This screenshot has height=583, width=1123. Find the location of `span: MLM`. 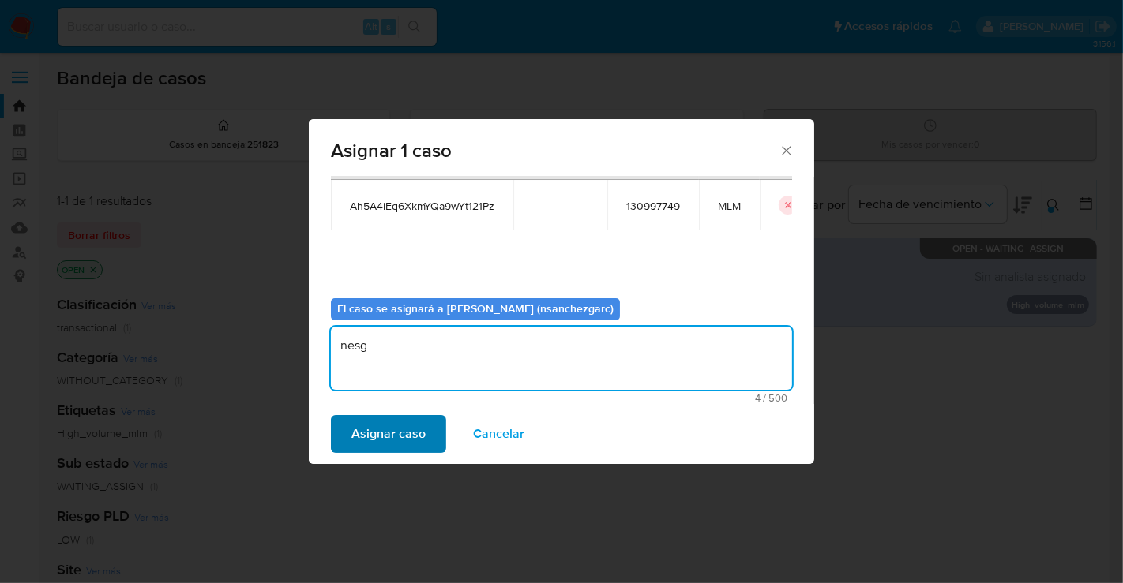

span: MLM is located at coordinates (729, 206).